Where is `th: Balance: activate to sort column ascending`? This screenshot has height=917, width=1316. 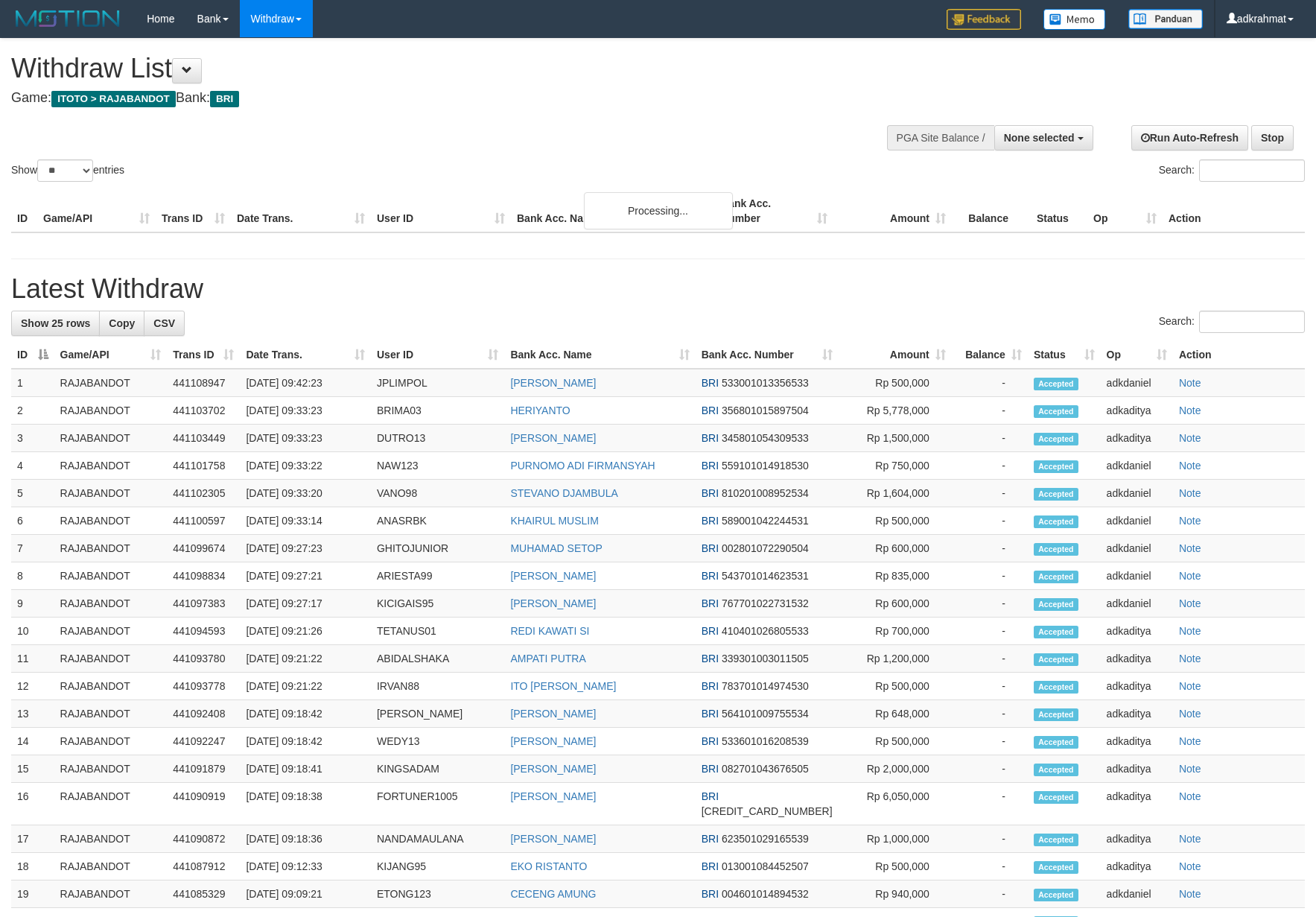 th: Balance: activate to sort column ascending is located at coordinates (990, 355).